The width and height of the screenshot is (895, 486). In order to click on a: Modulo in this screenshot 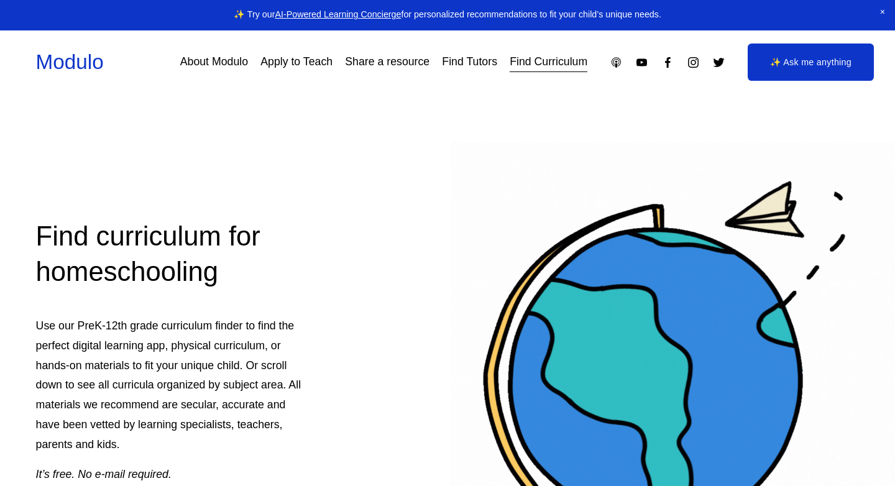, I will do `click(70, 62)`.